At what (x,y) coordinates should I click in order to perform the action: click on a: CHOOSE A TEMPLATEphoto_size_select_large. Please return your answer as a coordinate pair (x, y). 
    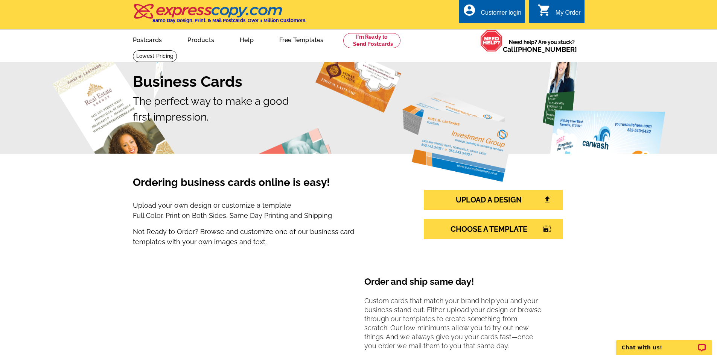
    Looking at the image, I should click on (493, 229).